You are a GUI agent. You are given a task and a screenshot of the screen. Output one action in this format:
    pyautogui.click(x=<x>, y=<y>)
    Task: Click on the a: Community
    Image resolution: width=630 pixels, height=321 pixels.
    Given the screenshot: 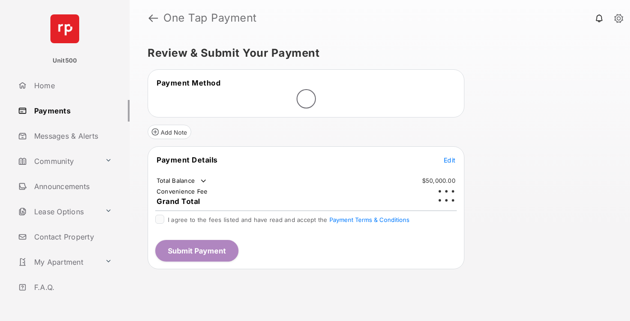 What is the action you would take?
    pyautogui.click(x=58, y=161)
    